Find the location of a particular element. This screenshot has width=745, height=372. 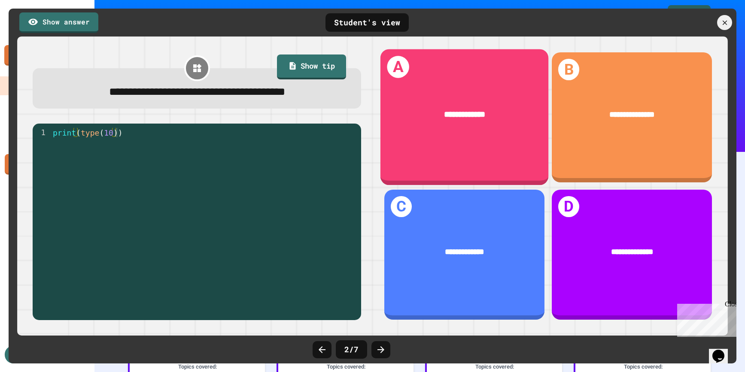

div: 1 is located at coordinates (42, 133).